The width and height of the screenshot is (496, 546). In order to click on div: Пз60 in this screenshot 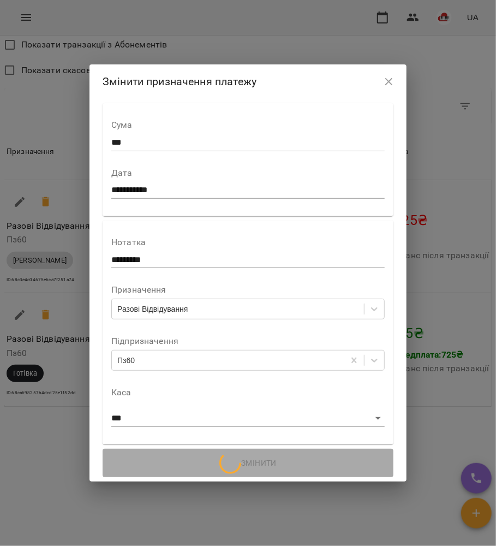, I will do `click(126, 360)`.